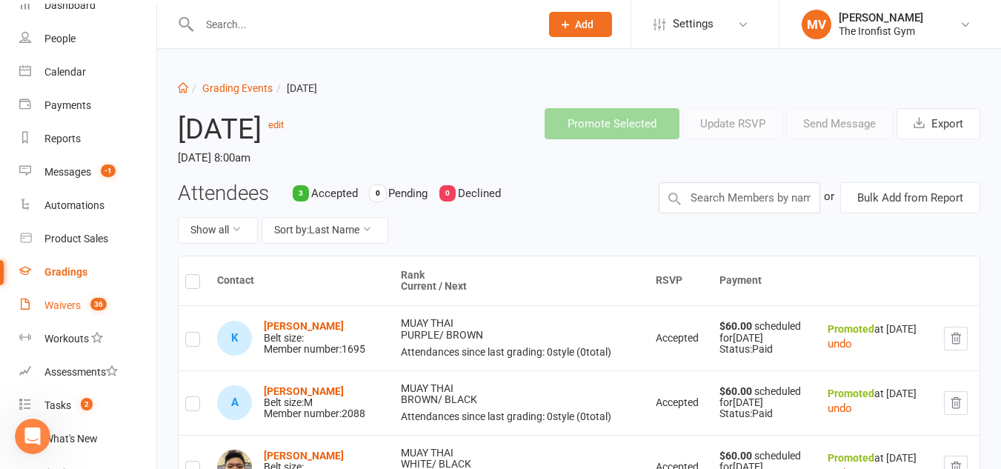 This screenshot has height=469, width=1001. I want to click on div: MV, so click(817, 24).